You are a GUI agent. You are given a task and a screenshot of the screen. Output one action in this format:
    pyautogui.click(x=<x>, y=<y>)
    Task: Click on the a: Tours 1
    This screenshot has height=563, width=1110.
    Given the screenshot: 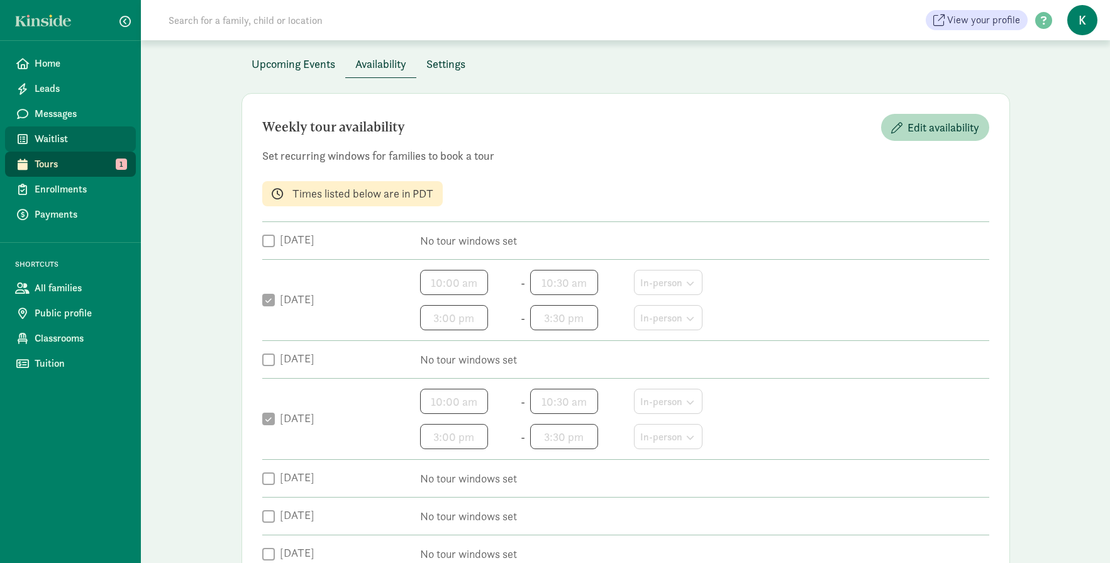 What is the action you would take?
    pyautogui.click(x=70, y=164)
    